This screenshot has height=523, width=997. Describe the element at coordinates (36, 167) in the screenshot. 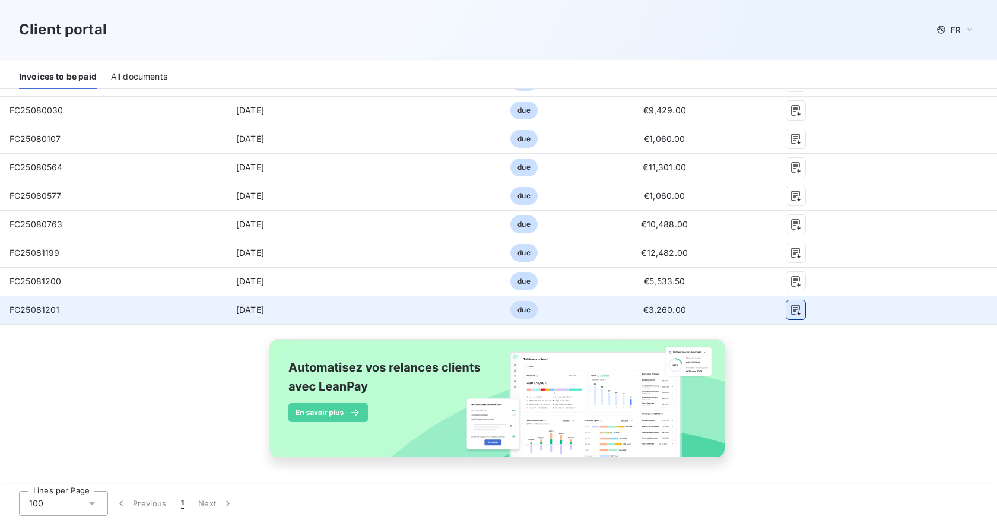

I see `span: FC25080564` at that location.